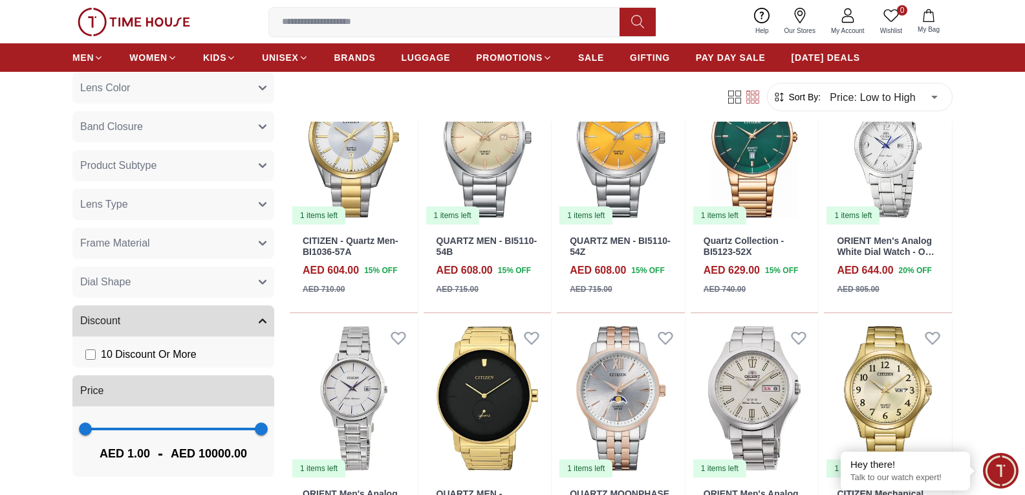 This screenshot has width=1025, height=495. Describe the element at coordinates (929, 29) in the screenshot. I see `span: My Bag` at that location.